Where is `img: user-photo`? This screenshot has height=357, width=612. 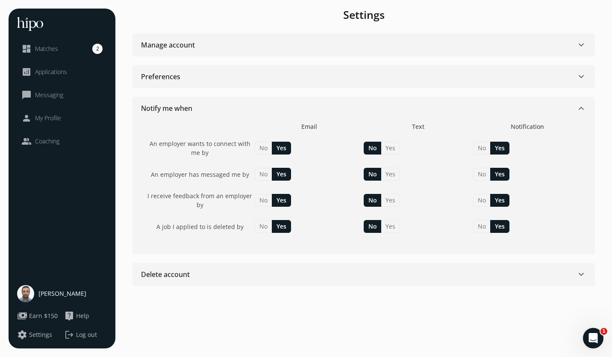
img: user-photo is located at coordinates (26, 293).